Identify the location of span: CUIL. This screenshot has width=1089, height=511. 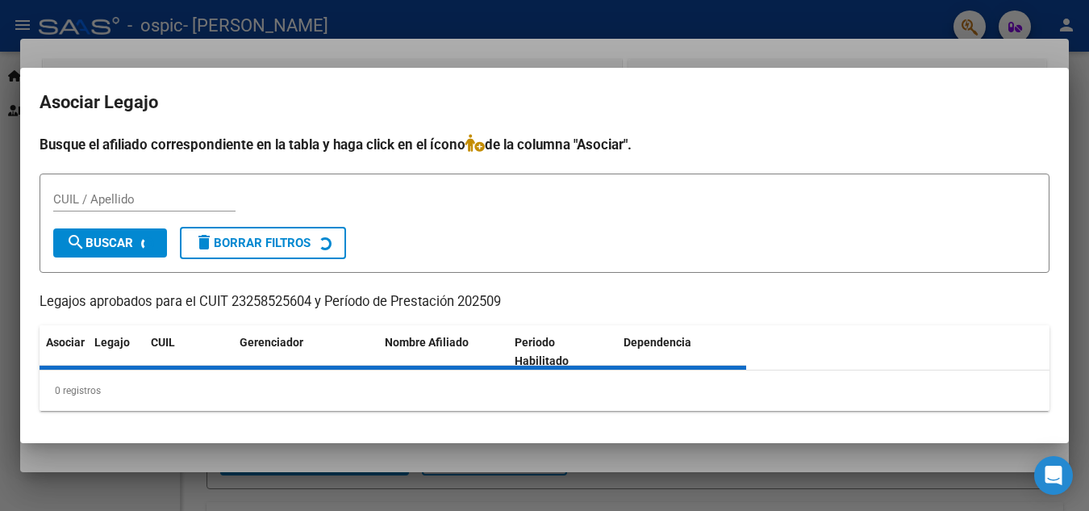
(163, 342).